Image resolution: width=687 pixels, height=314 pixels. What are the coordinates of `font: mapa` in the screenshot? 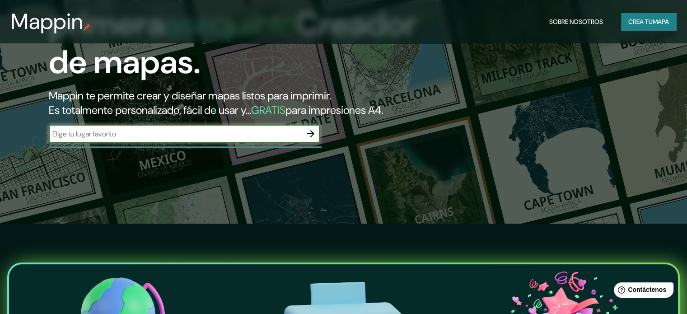 It's located at (660, 22).